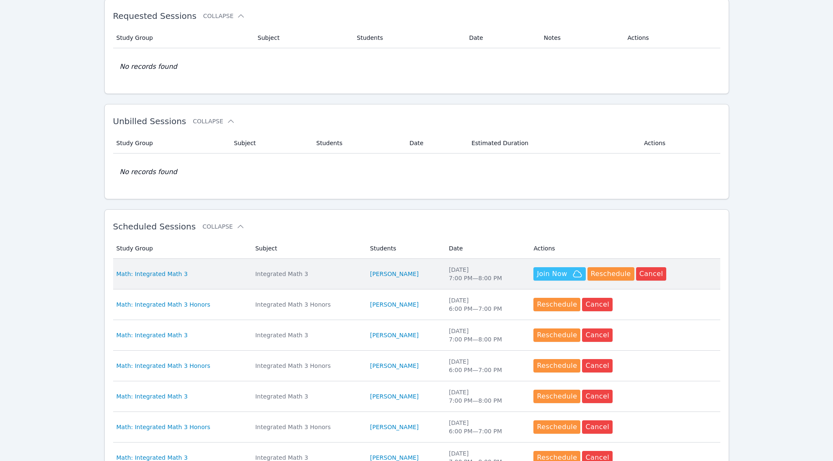 This screenshot has height=461, width=833. Describe the element at coordinates (553, 143) in the screenshot. I see `th: Estimated Duration` at that location.